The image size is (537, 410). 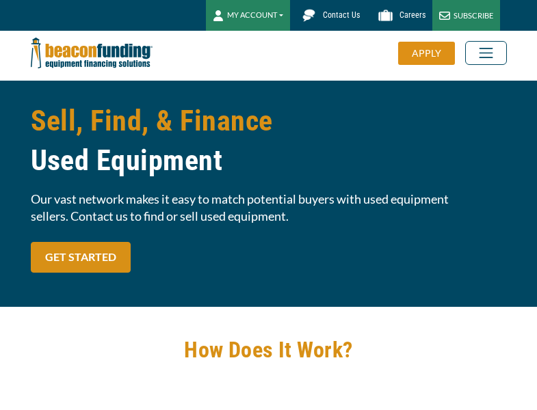 What do you see at coordinates (269, 161) in the screenshot?
I see `span: Used Equipment` at bounding box center [269, 161].